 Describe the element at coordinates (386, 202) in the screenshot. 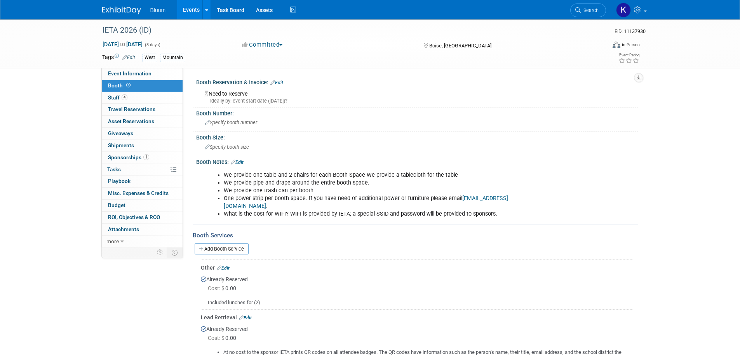

I see `li: One power strip per booth space. If you have need of additional power or furniture please email .` at that location.